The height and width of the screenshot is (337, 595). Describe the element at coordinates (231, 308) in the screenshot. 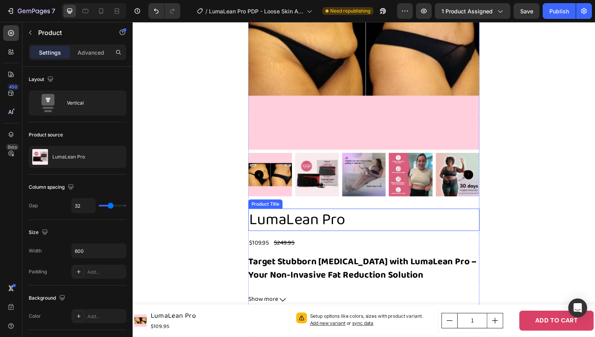

I see `span: or` at that location.